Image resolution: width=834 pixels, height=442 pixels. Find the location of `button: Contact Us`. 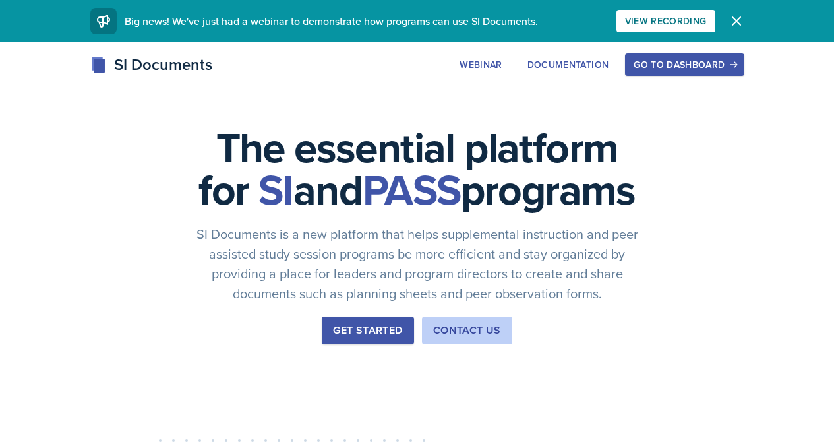

button: Contact Us is located at coordinates (467, 331).